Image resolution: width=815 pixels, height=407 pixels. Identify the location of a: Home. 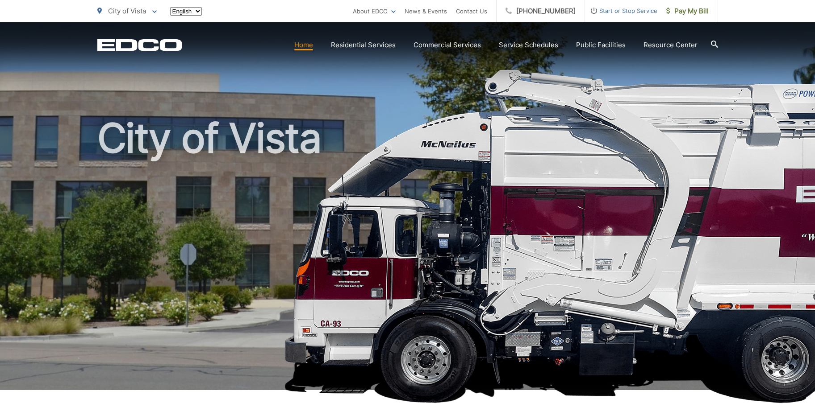
(304, 45).